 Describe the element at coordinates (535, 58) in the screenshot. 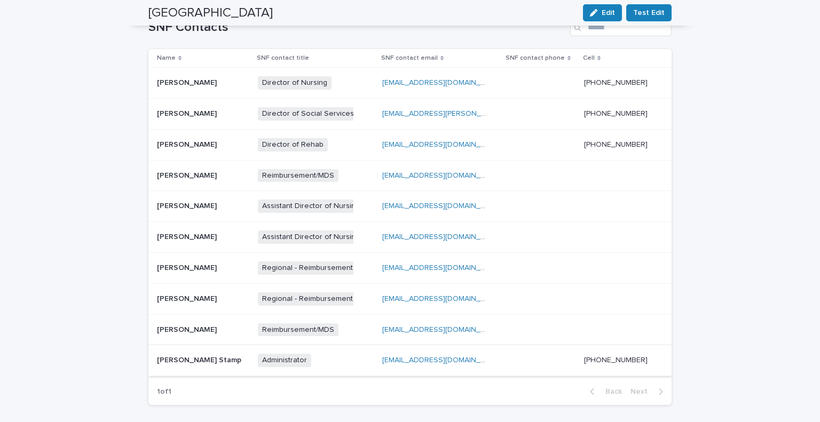

I see `p: SNF contact phone` at that location.